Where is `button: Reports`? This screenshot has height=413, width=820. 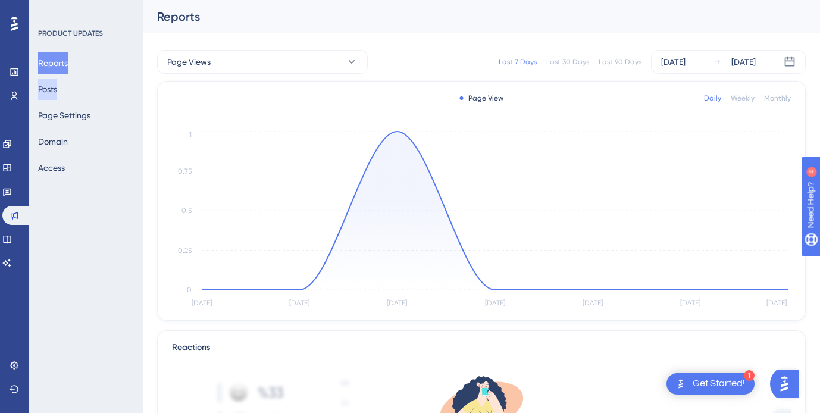
button: Reports is located at coordinates (53, 63).